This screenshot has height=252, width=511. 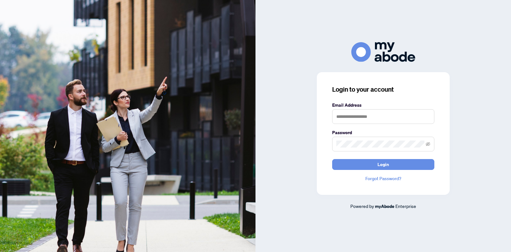 What do you see at coordinates (383, 164) in the screenshot?
I see `button: Login` at bounding box center [383, 164].